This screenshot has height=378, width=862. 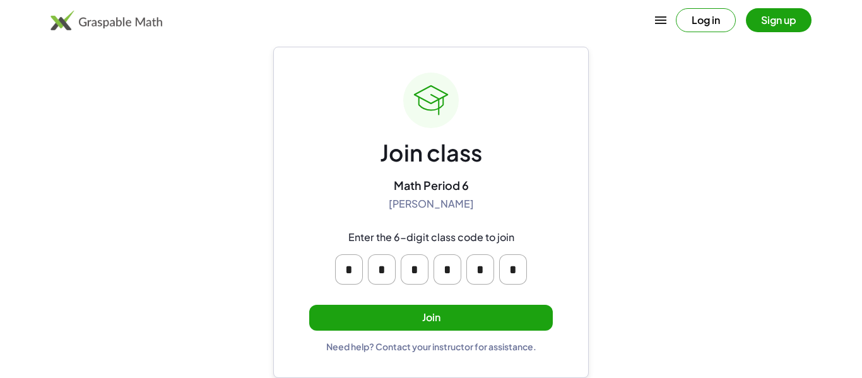 I want to click on button: Log in, so click(x=706, y=20).